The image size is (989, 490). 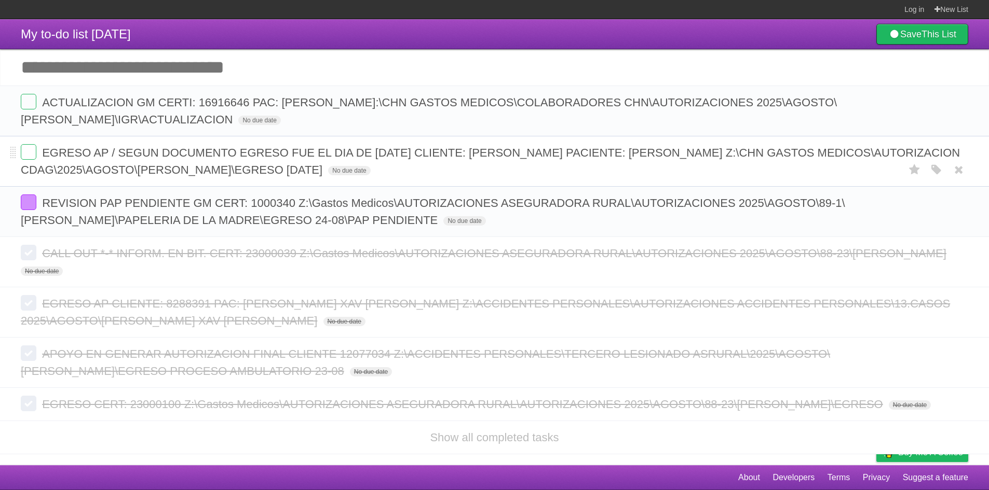 I want to click on span: EGRESO CERT: 23000100 Z:\Gastos Medicos\AUTORIZACIONES ASEGURADORA RURAL\AUTORIZACIONES 2025\AGOS..., so click(x=463, y=404).